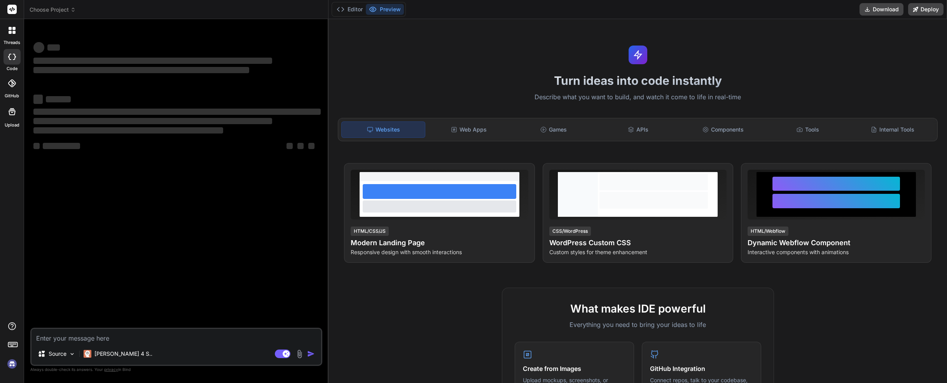 Image resolution: width=947 pixels, height=383 pixels. I want to click on p: Custom styles for theme enhancement, so click(638, 252).